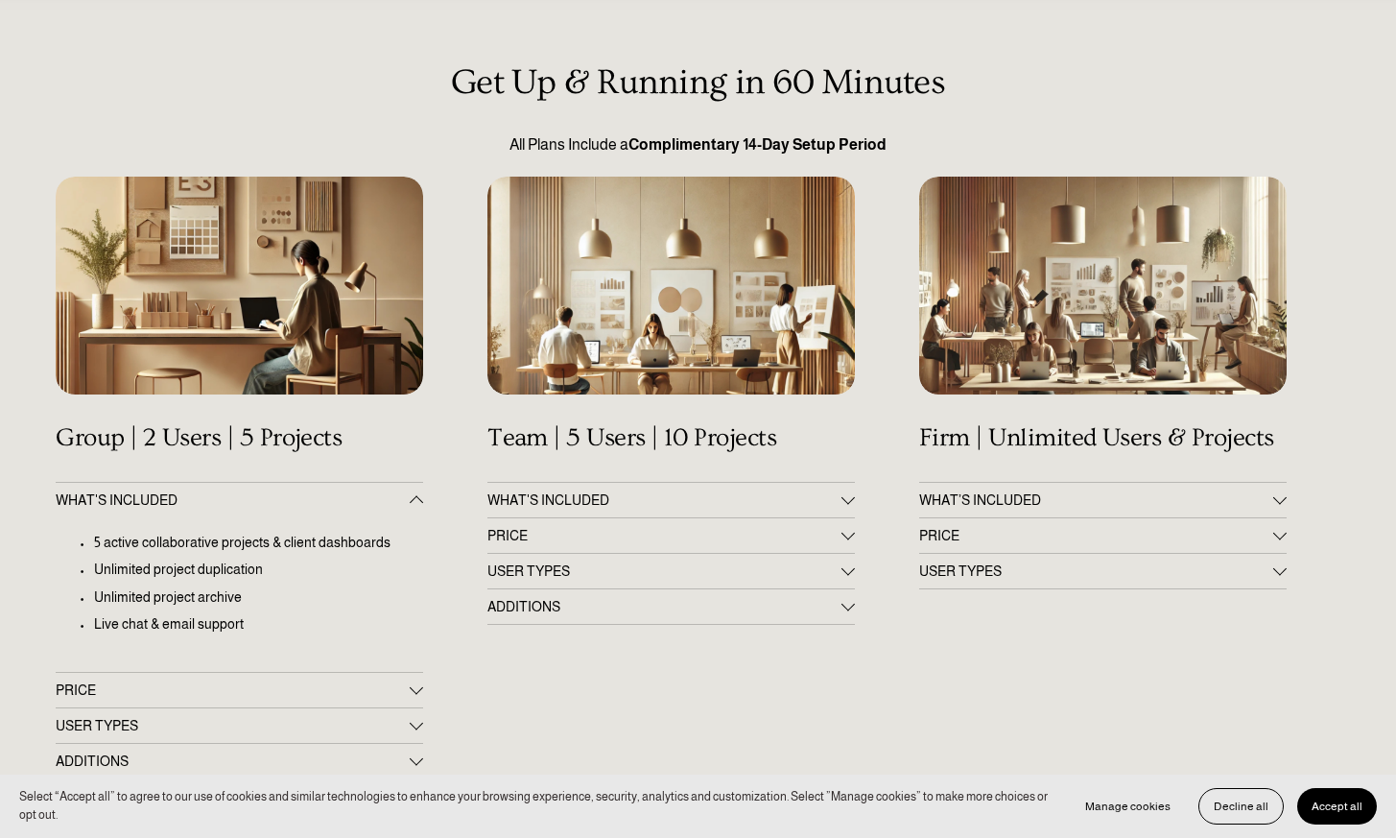 The height and width of the screenshot is (838, 1396). I want to click on span: WHAT’S INCLUDED, so click(1096, 500).